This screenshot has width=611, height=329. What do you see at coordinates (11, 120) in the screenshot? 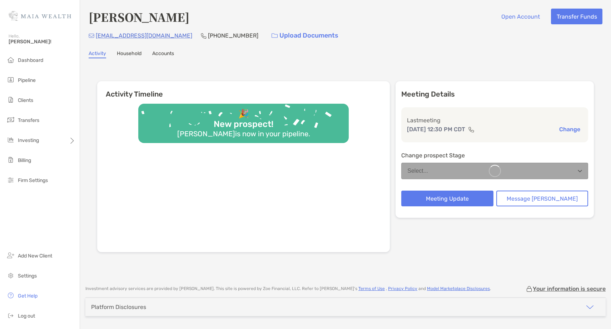
I see `img: transfers icon` at bounding box center [11, 120].